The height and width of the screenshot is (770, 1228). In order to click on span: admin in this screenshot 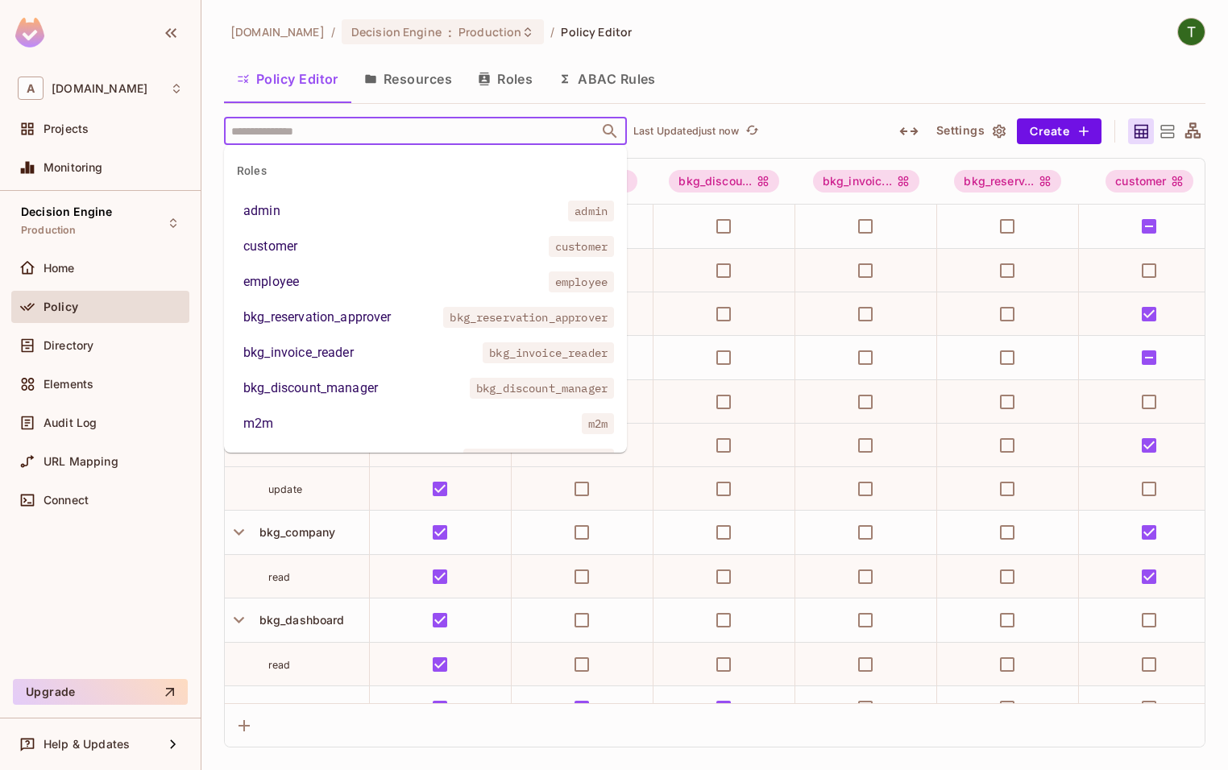, I will do `click(591, 211)`.